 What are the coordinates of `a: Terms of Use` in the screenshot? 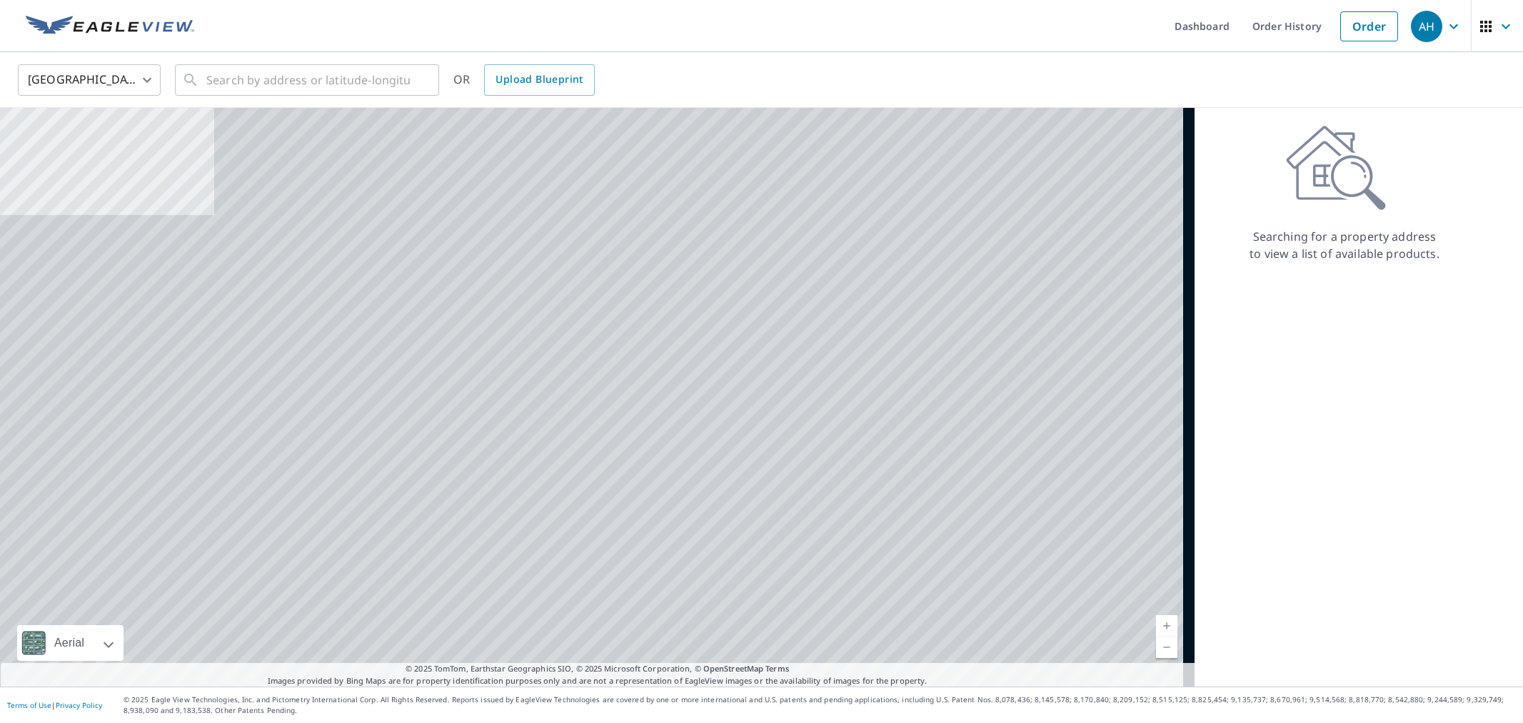 It's located at (29, 705).